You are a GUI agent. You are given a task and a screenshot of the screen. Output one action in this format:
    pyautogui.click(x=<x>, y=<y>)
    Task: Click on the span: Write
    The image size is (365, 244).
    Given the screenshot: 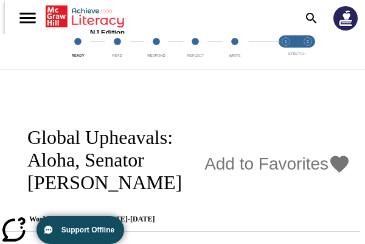 What is the action you would take?
    pyautogui.click(x=235, y=55)
    